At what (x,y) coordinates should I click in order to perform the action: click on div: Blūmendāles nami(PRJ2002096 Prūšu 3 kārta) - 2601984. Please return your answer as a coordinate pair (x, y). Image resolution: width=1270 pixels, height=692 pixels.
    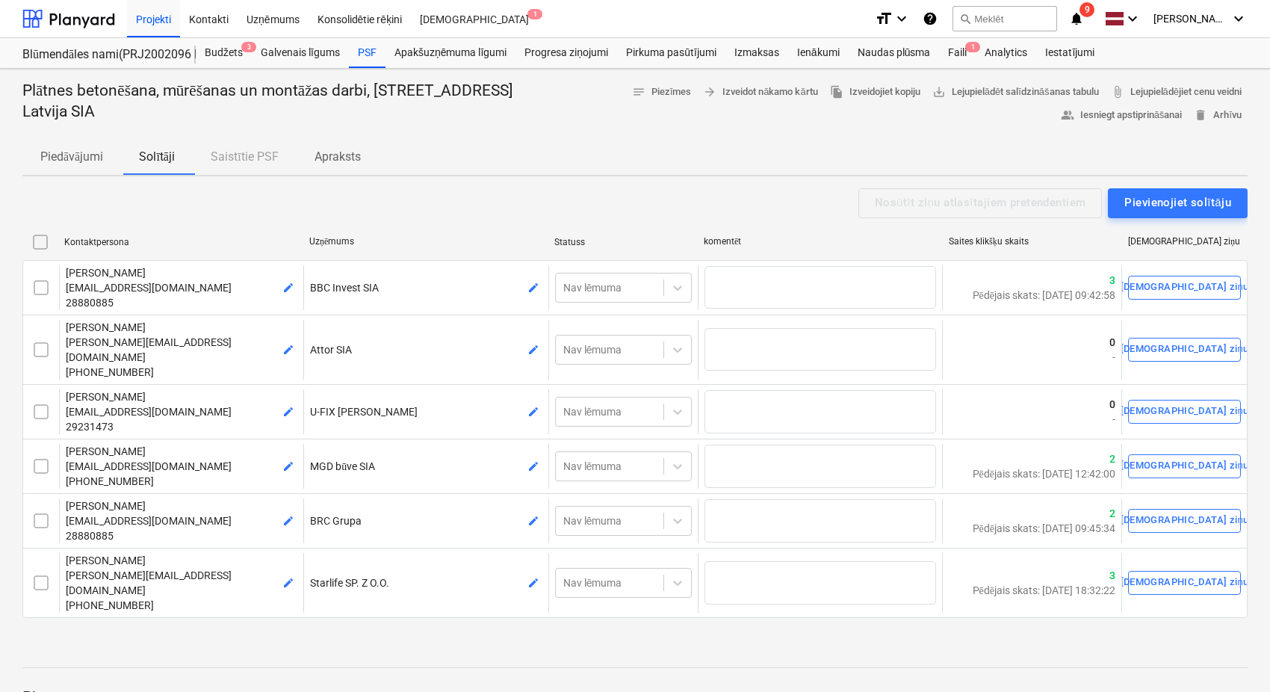
    Looking at the image, I should click on (100, 55).